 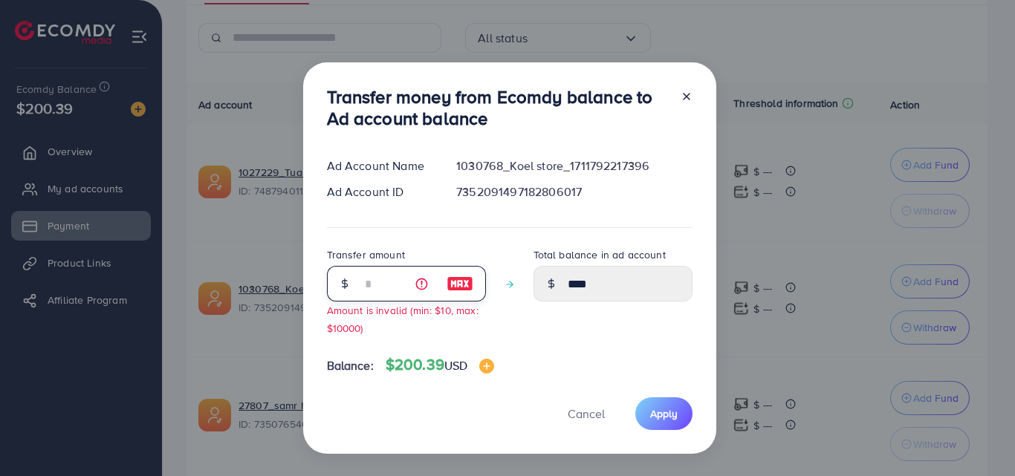 What do you see at coordinates (574, 166) in the screenshot?
I see `div: 1030768_Koel store_1711792217396` at bounding box center [574, 166].